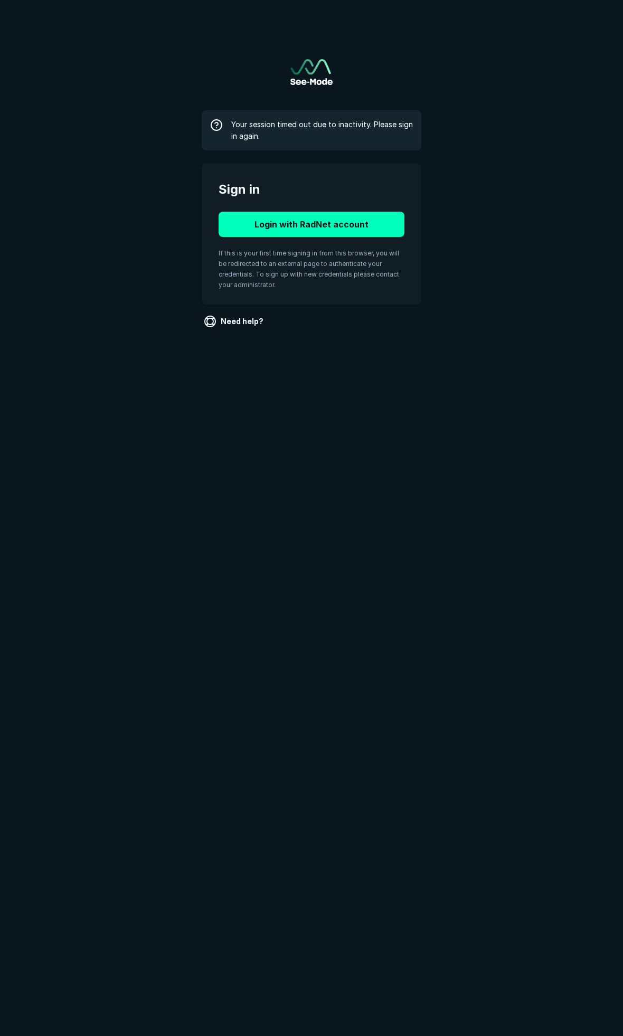 The image size is (623, 1036). I want to click on span: If this is your first time signing in from this browser, you will be redirected to an external pa..., so click(309, 269).